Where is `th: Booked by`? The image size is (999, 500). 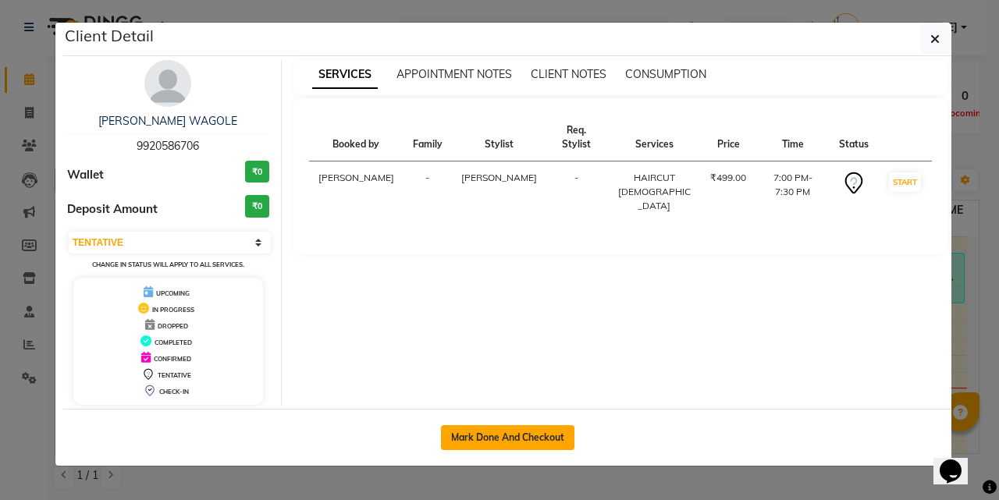
th: Booked by is located at coordinates (356, 137).